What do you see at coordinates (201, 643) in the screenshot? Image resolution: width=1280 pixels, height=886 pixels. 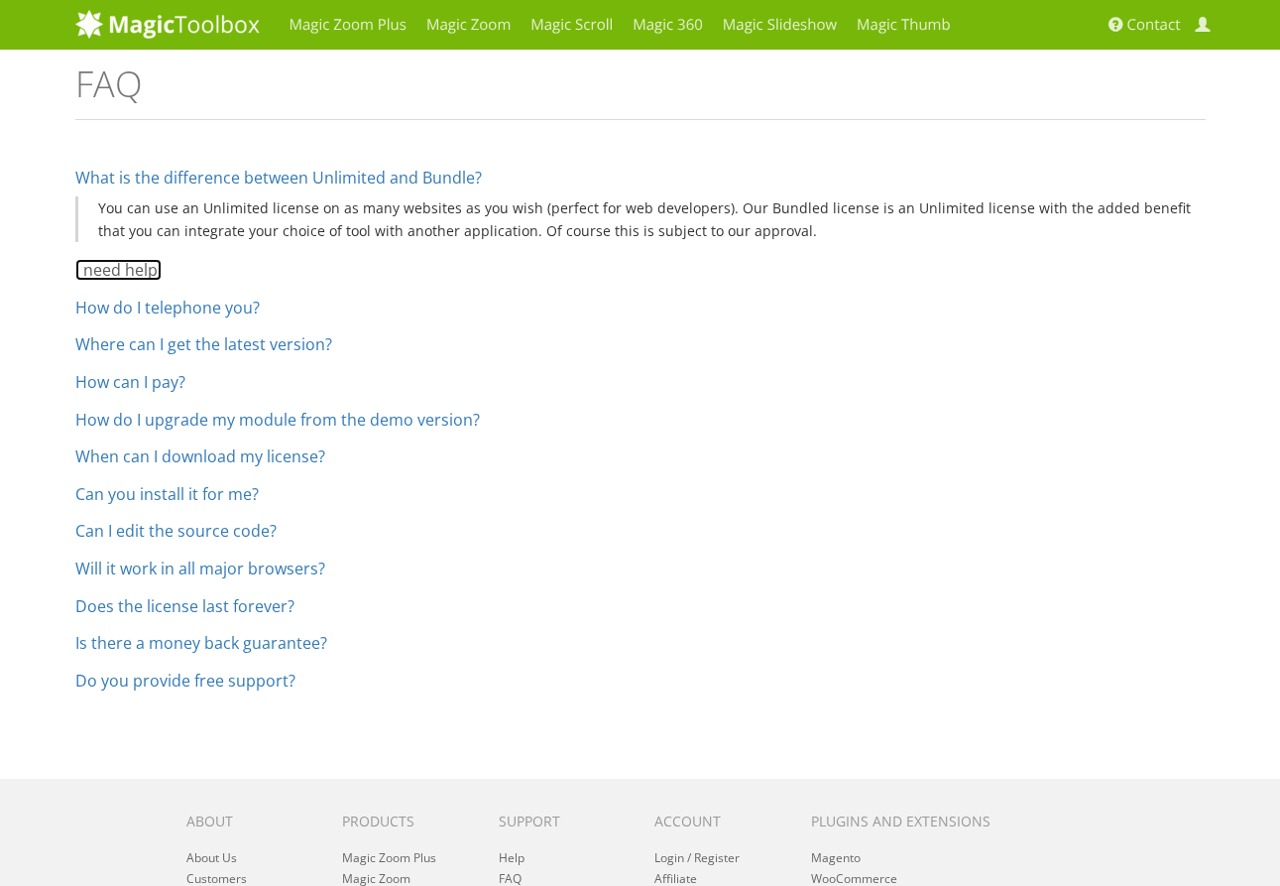 I see `a: Is there a money back guarantee?` at bounding box center [201, 643].